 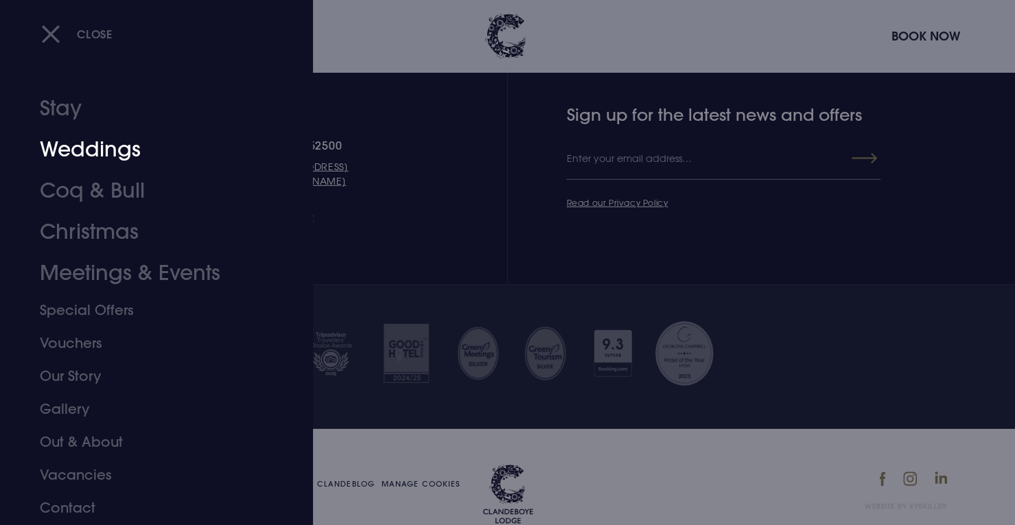 What do you see at coordinates (148, 343) in the screenshot?
I see `a: Vouchers` at bounding box center [148, 343].